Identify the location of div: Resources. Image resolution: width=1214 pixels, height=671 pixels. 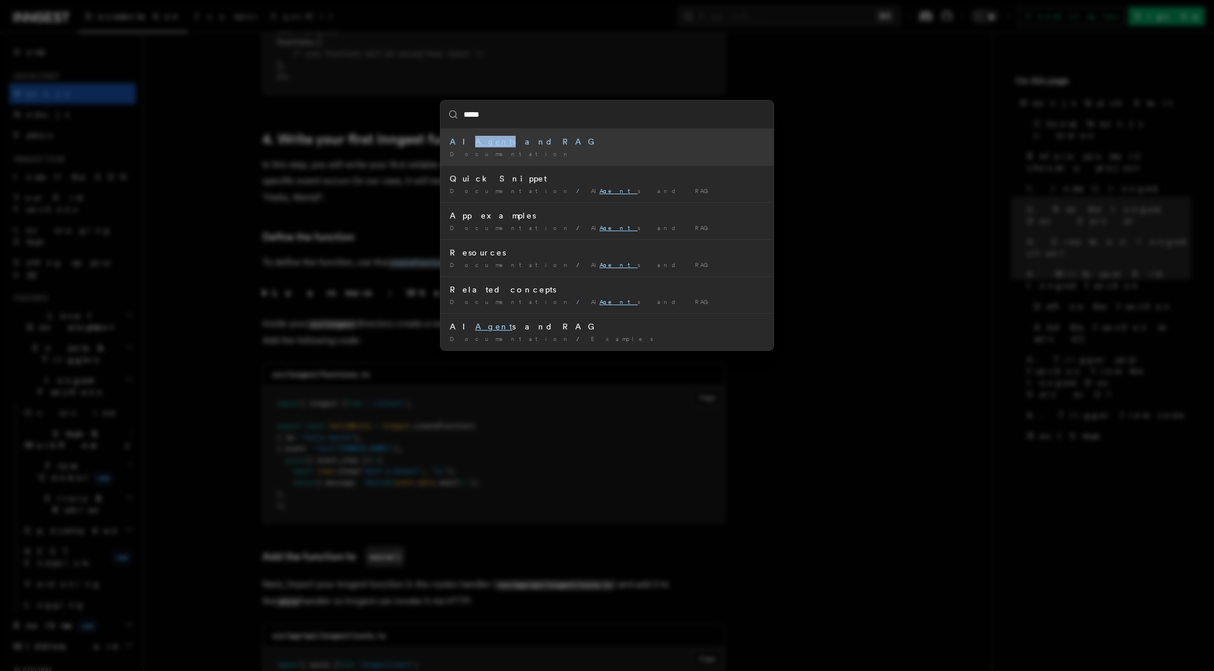
(607, 253).